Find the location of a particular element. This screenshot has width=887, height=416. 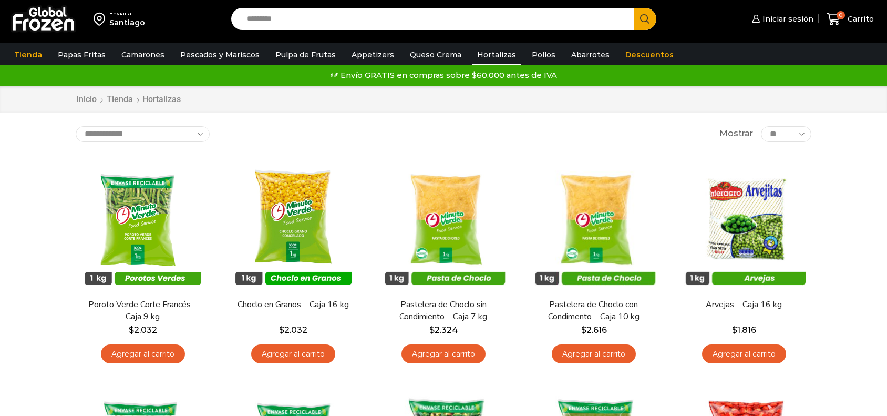

div: Enviar a is located at coordinates (127, 14).